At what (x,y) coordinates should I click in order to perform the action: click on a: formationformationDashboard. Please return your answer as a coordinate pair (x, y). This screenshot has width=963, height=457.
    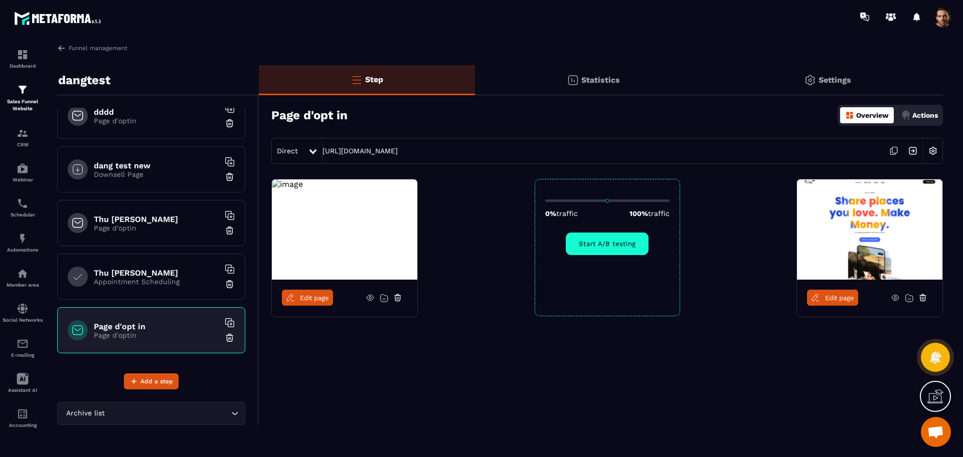
    Looking at the image, I should click on (23, 59).